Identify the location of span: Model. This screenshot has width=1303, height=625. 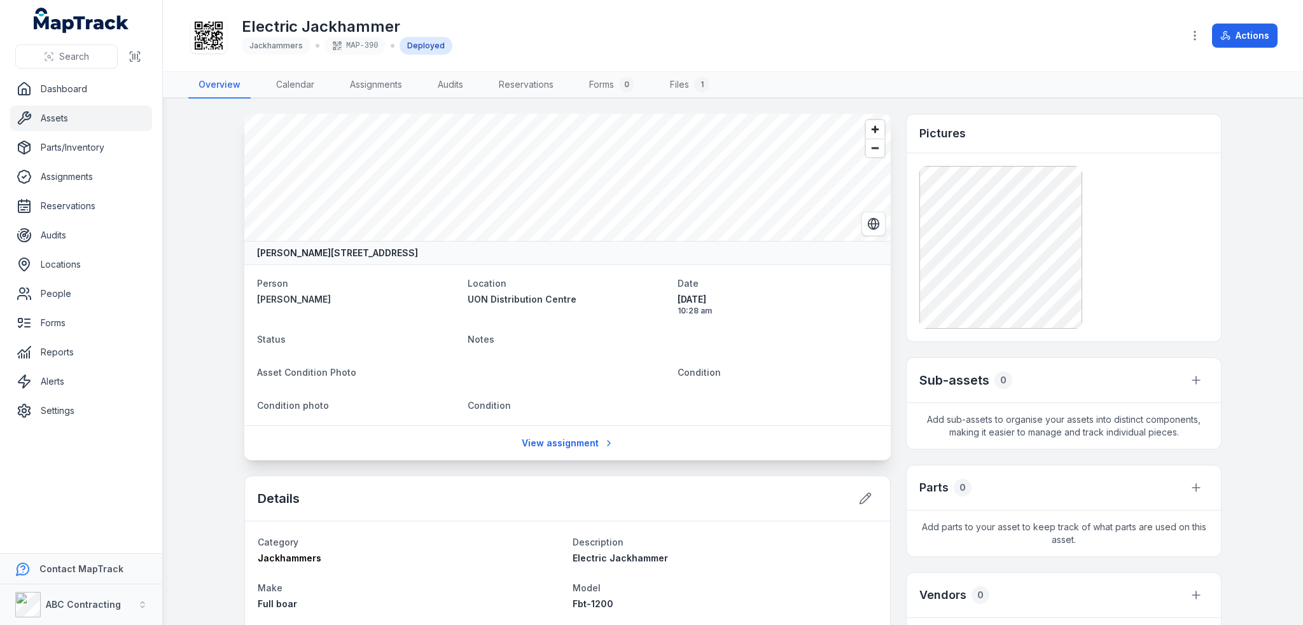
(587, 588).